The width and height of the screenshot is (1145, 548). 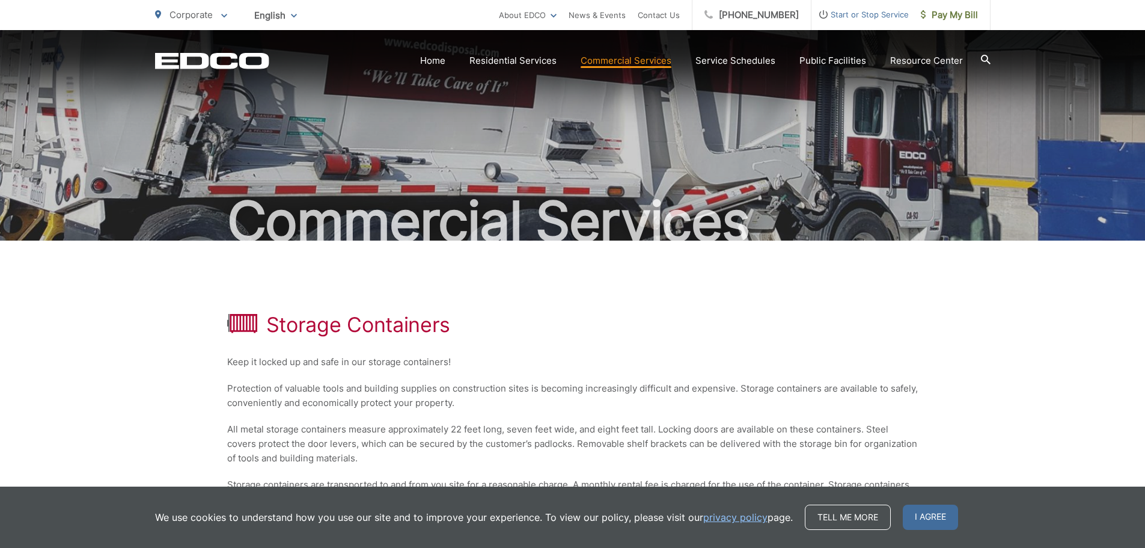 I want to click on span: English, so click(x=275, y=15).